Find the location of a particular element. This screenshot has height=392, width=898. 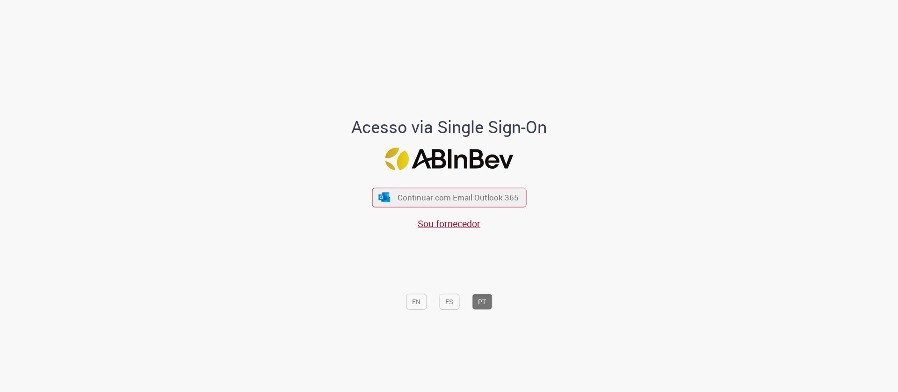

img: Logo ABInBev is located at coordinates (449, 159).